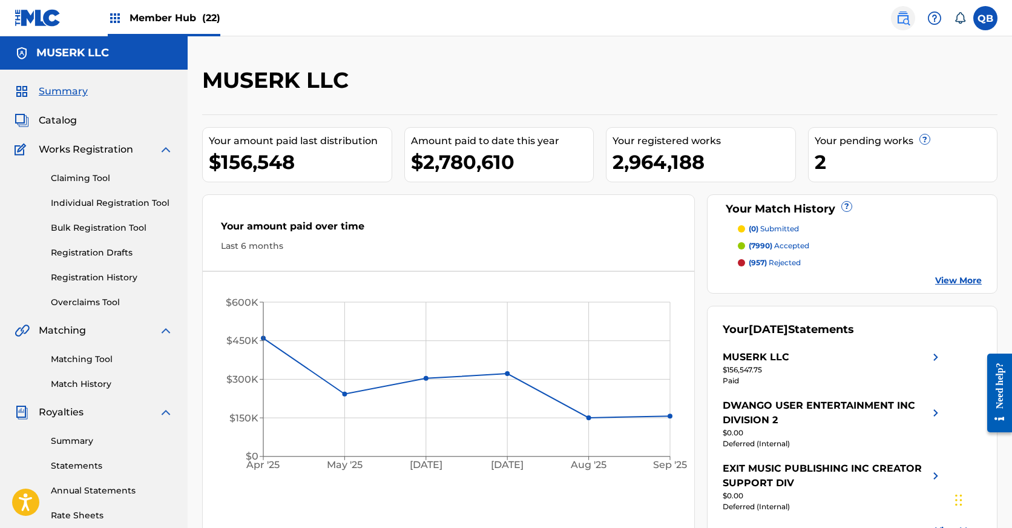 This screenshot has height=528, width=1012. I want to click on span: Summary, so click(63, 91).